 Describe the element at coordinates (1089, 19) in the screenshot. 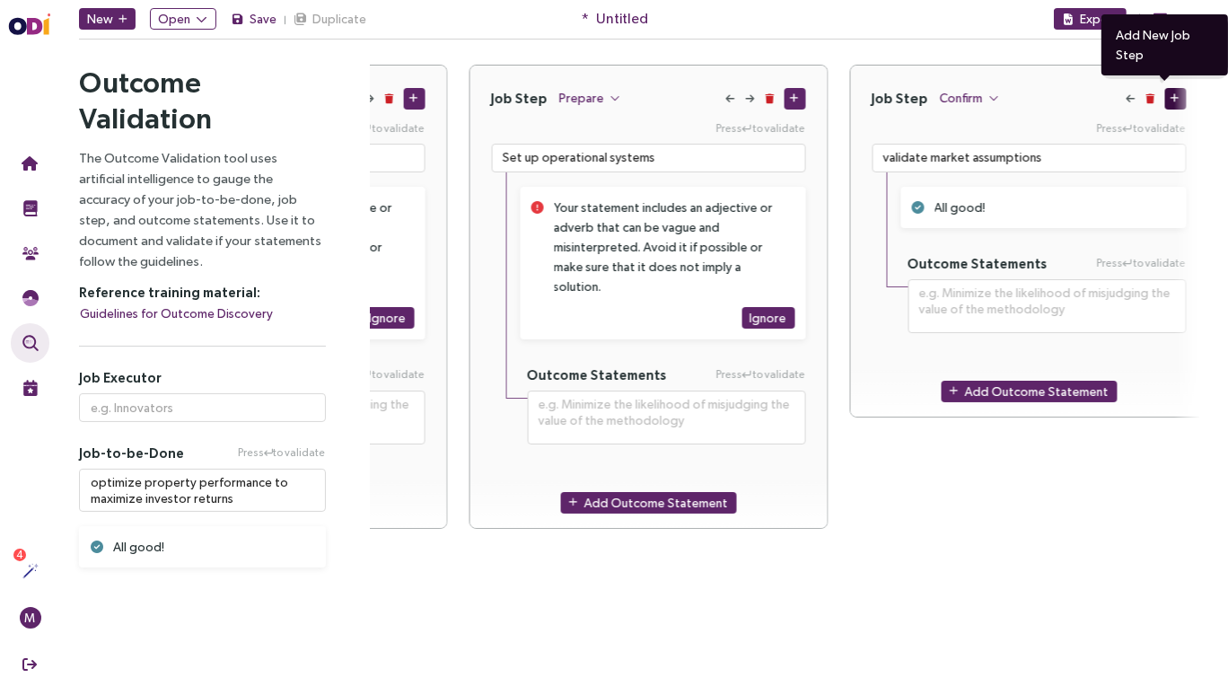

I see `button: Export` at that location.